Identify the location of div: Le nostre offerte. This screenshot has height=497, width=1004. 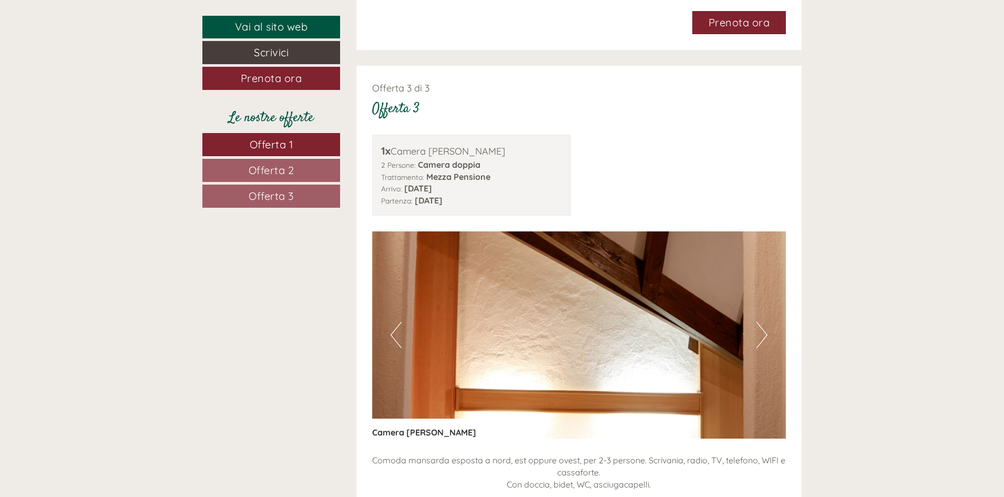
(271, 118).